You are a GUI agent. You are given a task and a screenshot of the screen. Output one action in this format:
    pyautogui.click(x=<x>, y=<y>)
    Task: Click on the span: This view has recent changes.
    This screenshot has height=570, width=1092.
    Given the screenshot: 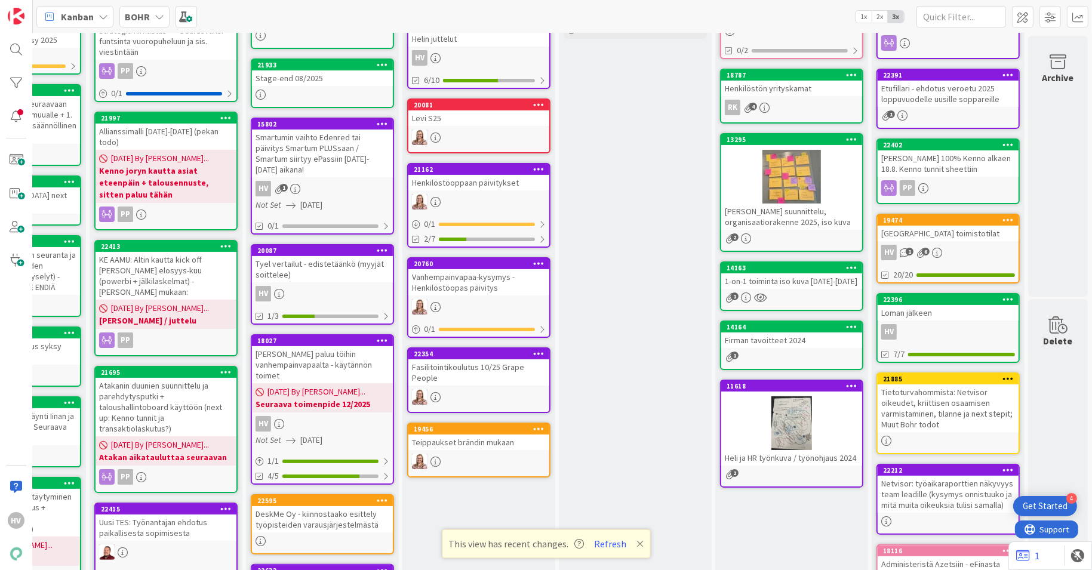 What is the action you would take?
    pyautogui.click(x=516, y=544)
    